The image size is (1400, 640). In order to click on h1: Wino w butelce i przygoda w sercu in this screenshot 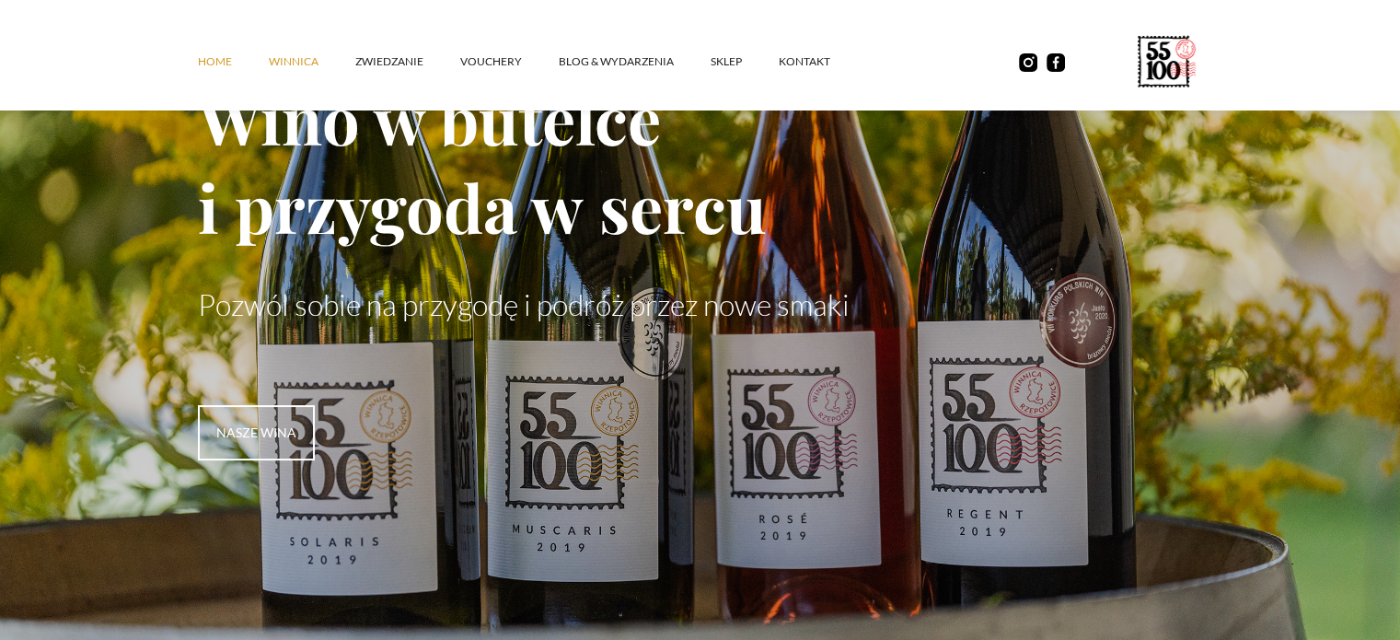, I will do `click(700, 162)`.